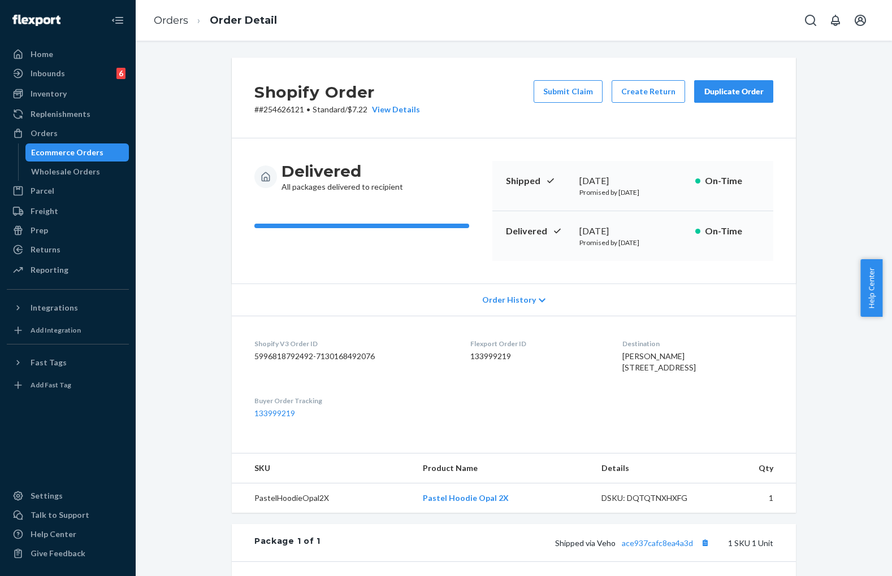 Image resolution: width=892 pixels, height=576 pixels. What do you see at coordinates (353, 344) in the screenshot?
I see `dt: Shopify V3 Order ID` at bounding box center [353, 344].